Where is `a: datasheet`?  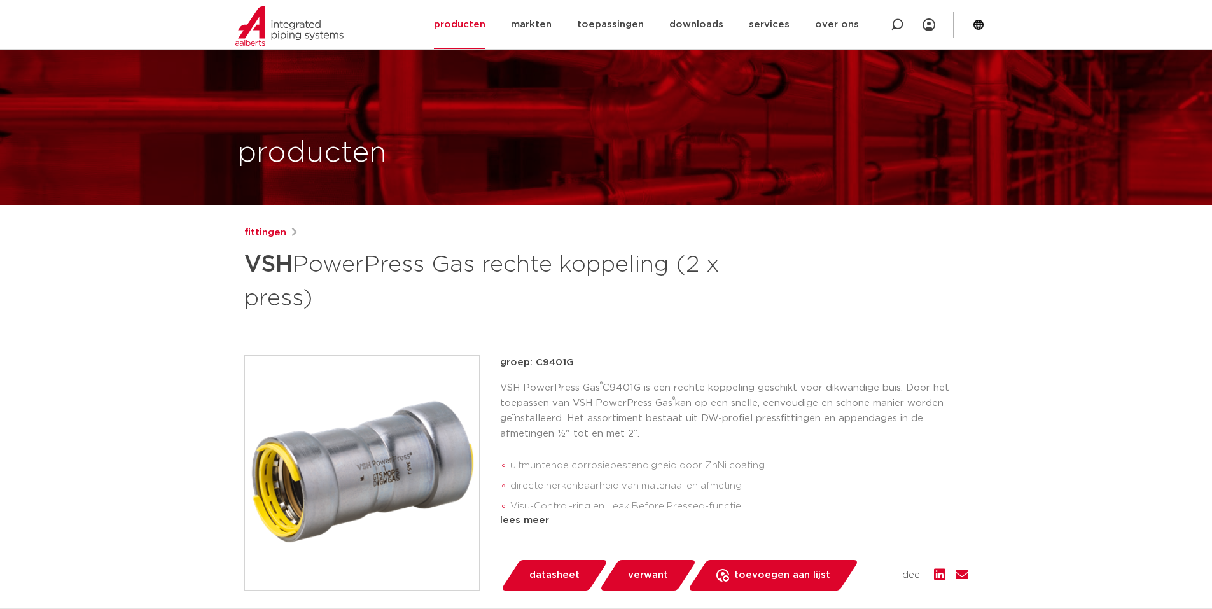
a: datasheet is located at coordinates (554, 575).